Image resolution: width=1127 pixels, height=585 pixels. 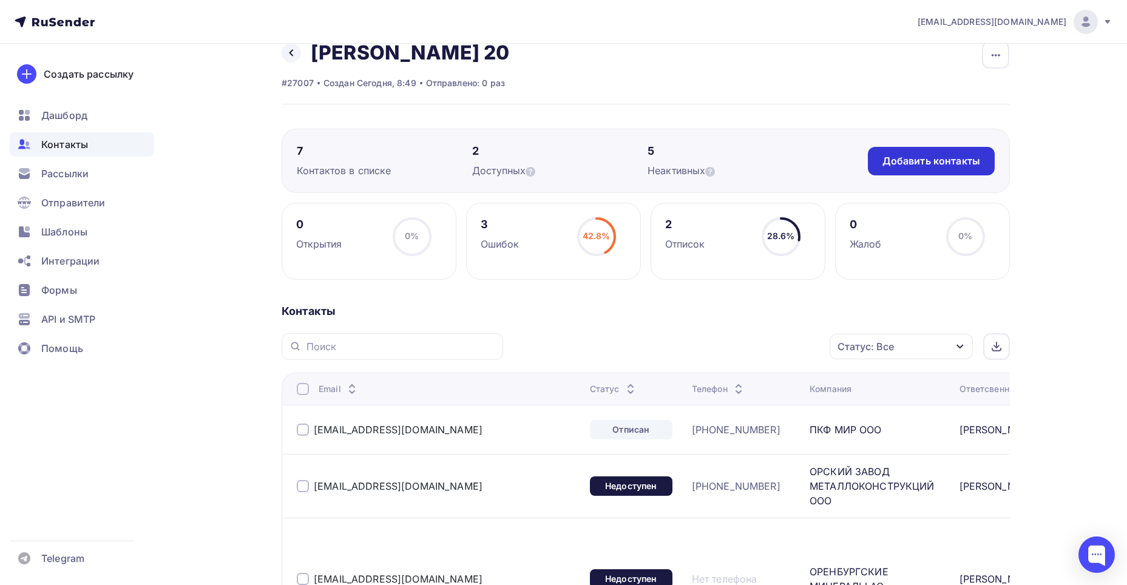 What do you see at coordinates (500, 225) in the screenshot?
I see `div: 3` at bounding box center [500, 225].